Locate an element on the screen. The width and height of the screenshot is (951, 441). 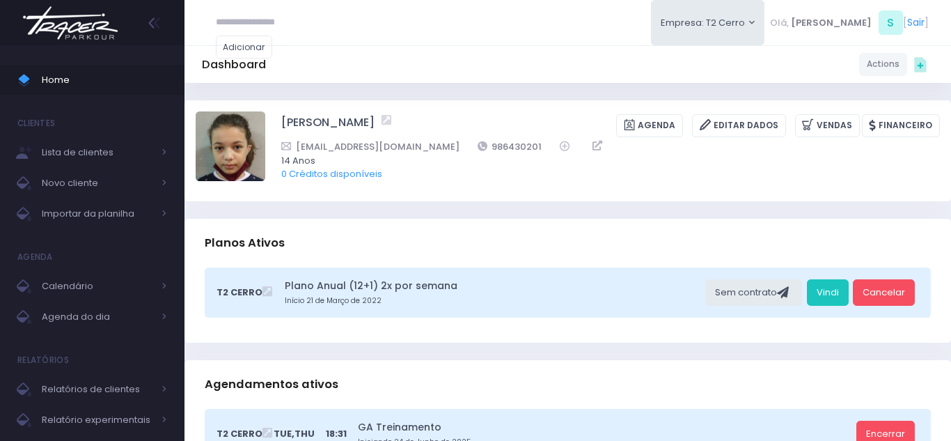
span: Relatório experimentais is located at coordinates (98, 420).